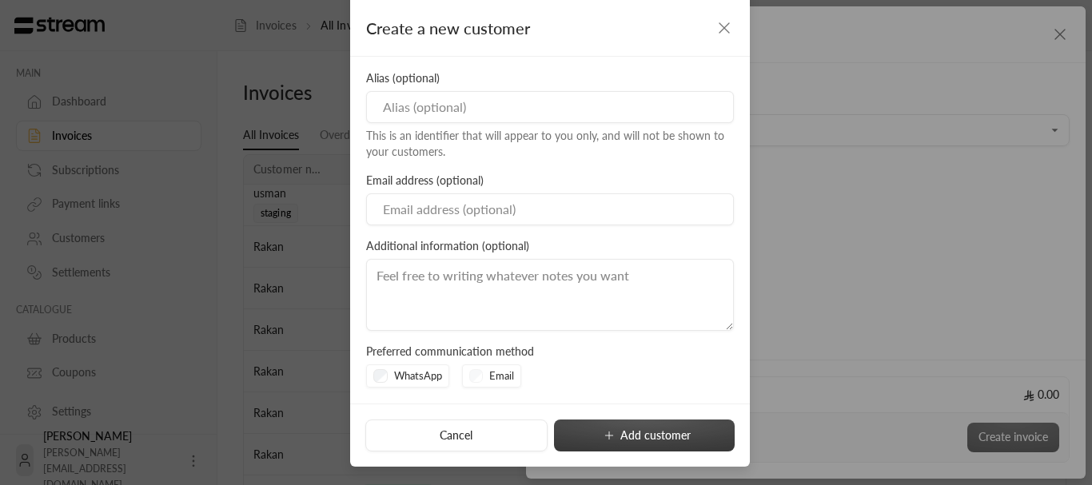  Describe the element at coordinates (425, 181) in the screenshot. I see `label: Email address (optional)` at that location.